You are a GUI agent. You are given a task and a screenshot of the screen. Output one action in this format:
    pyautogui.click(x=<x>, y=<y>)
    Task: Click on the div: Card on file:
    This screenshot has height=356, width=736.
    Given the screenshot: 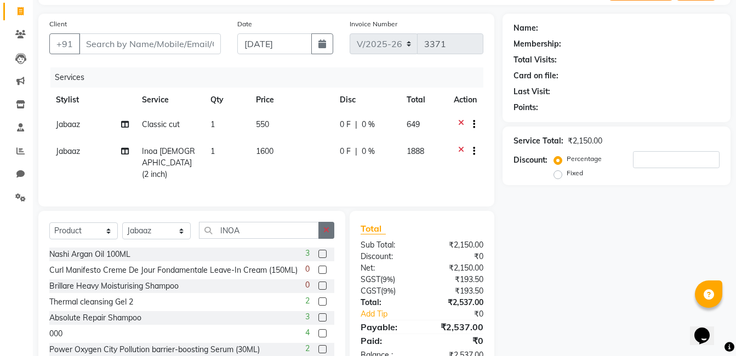 What is the action you would take?
    pyautogui.click(x=536, y=76)
    